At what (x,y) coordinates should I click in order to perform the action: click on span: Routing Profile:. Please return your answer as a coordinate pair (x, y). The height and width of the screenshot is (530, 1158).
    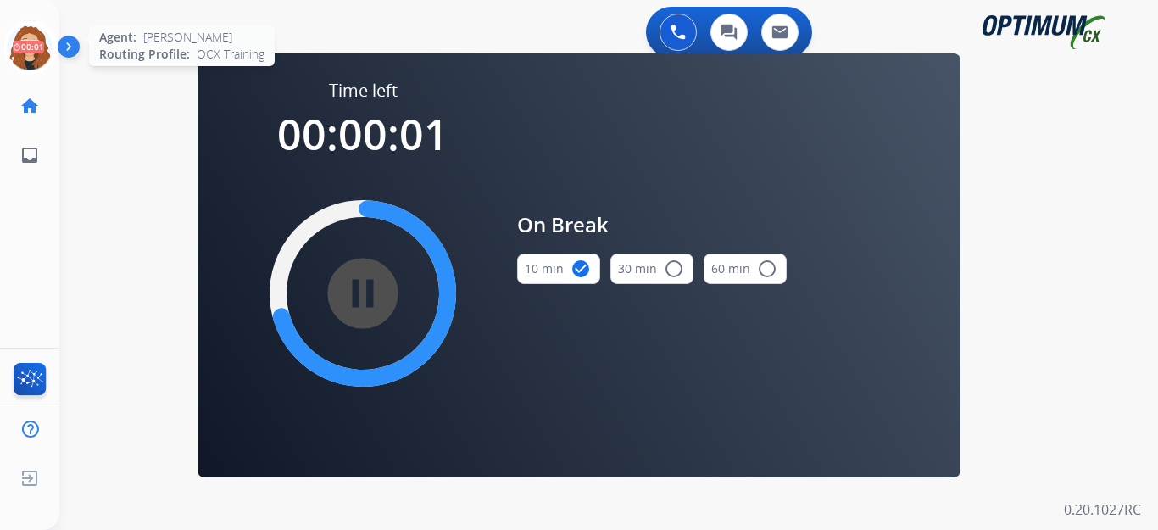
    Looking at the image, I should click on (144, 54).